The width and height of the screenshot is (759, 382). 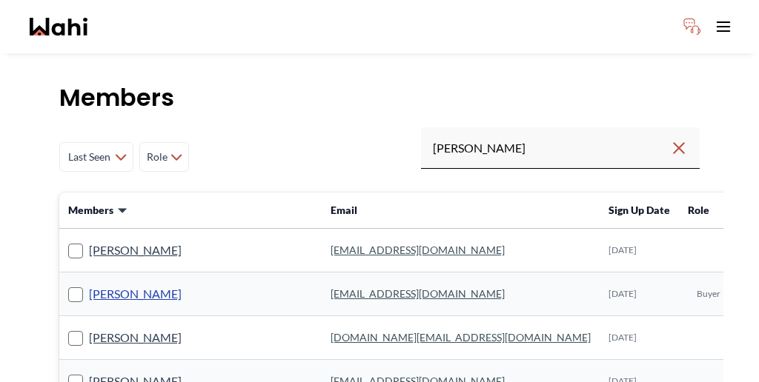 What do you see at coordinates (379, 98) in the screenshot?
I see `h1: Members` at bounding box center [379, 98].